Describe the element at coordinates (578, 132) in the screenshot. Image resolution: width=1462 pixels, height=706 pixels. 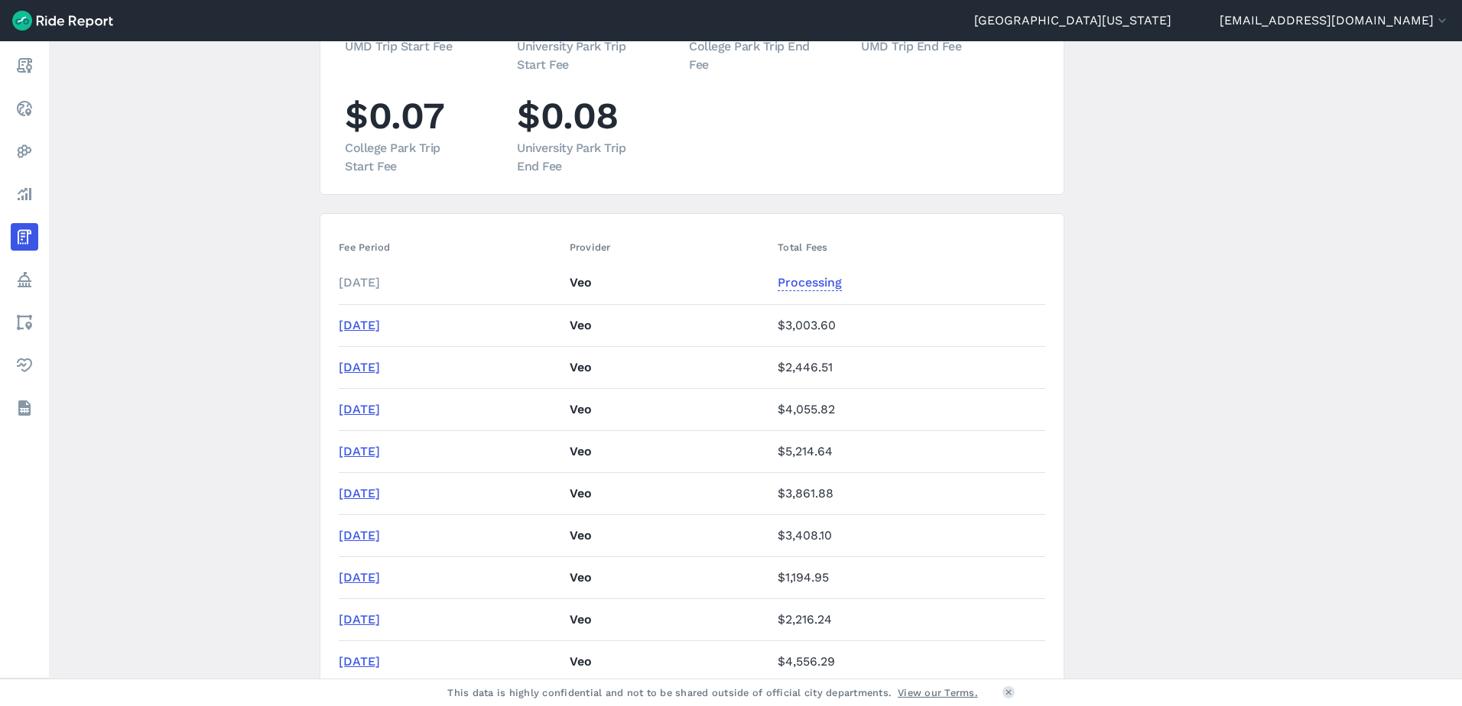
I see `li: $0.08` at that location.